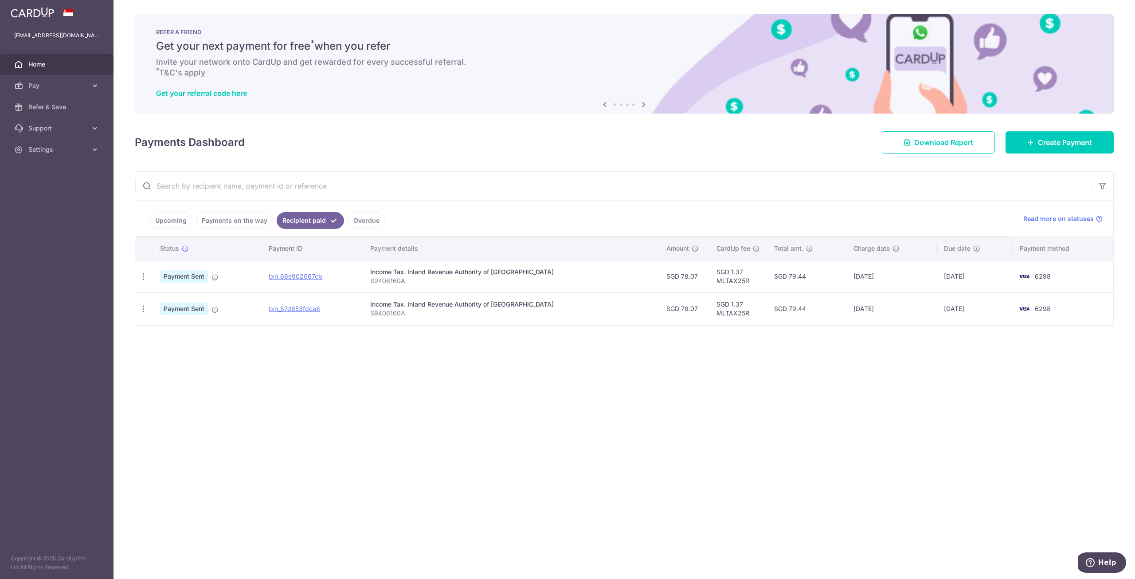 This screenshot has height=579, width=1135. Describe the element at coordinates (235, 220) in the screenshot. I see `a: Payments on the way` at that location.